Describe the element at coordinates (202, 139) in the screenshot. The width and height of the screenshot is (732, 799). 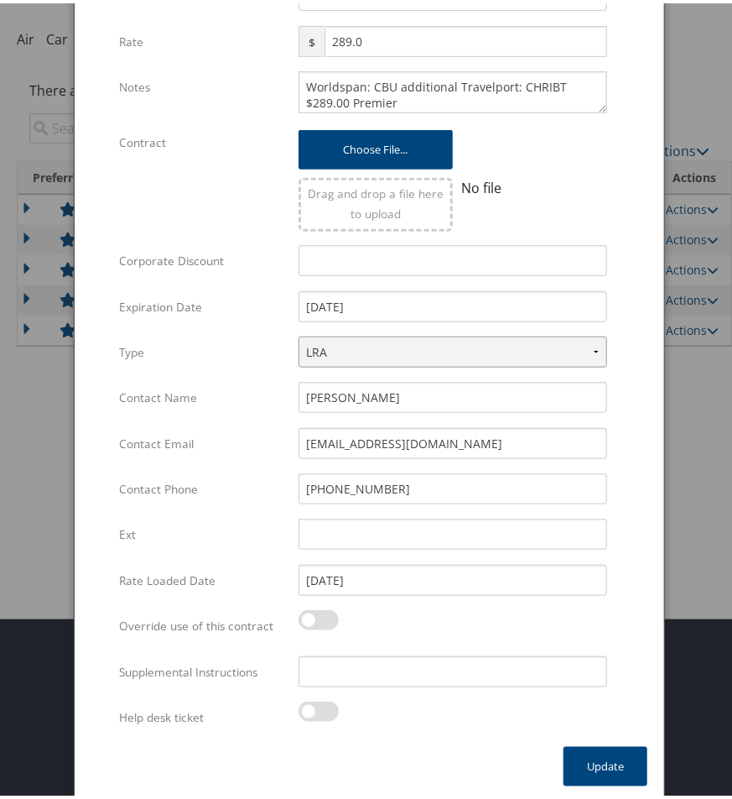
I see `label: Contract` at that location.